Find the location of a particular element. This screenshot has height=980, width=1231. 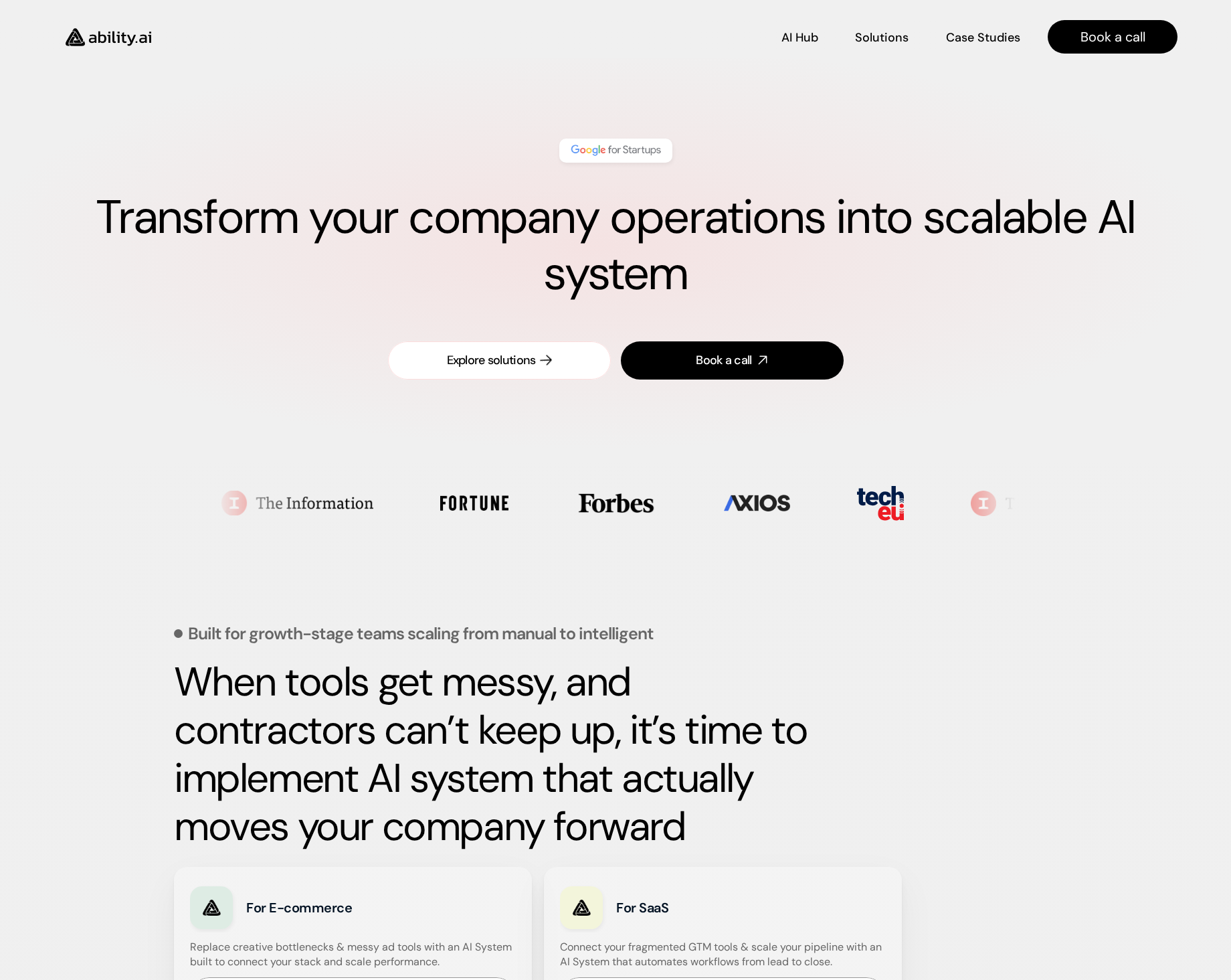

p: Built for growth-stage teams scaling from manual to intelligent is located at coordinates (421, 633).